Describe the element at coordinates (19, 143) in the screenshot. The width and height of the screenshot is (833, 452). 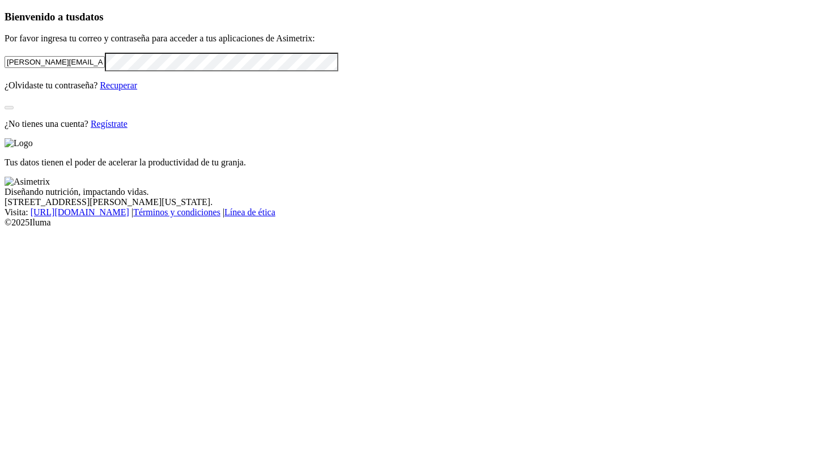
I see `img: Logo` at that location.